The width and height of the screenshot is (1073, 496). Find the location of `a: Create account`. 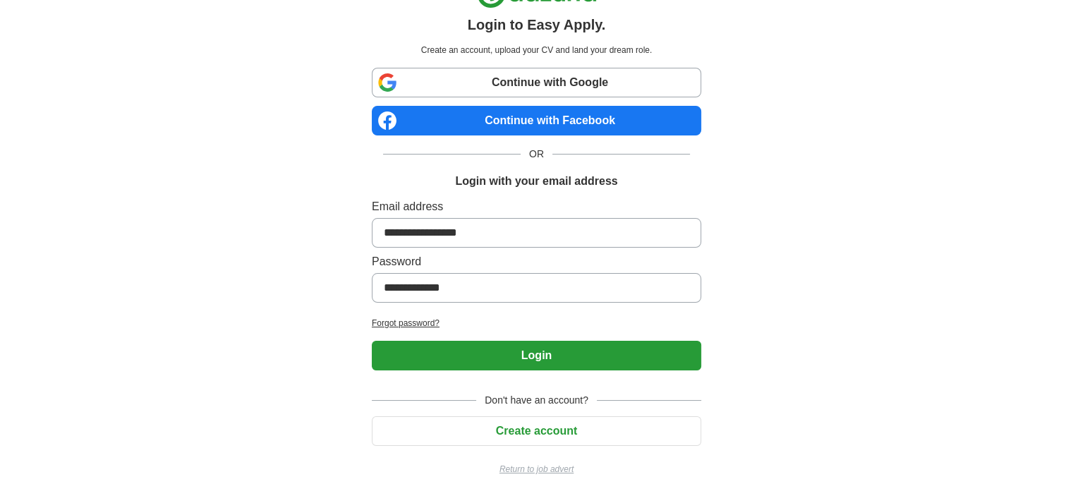

a: Create account is located at coordinates (536, 430).